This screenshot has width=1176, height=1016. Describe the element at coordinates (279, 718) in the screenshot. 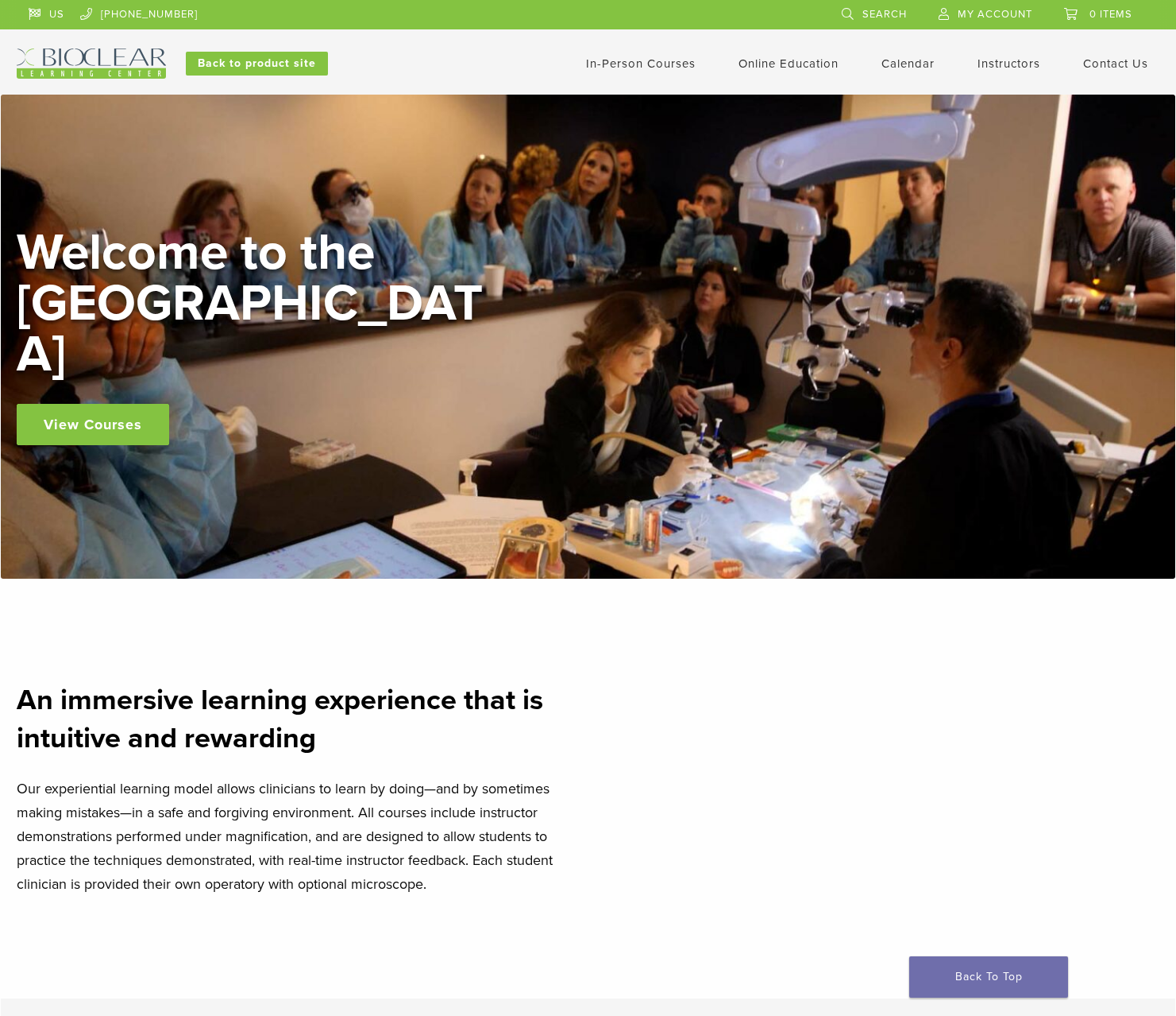

I see `strong: An immersive learning experience that is intuitive and rewarding` at that location.